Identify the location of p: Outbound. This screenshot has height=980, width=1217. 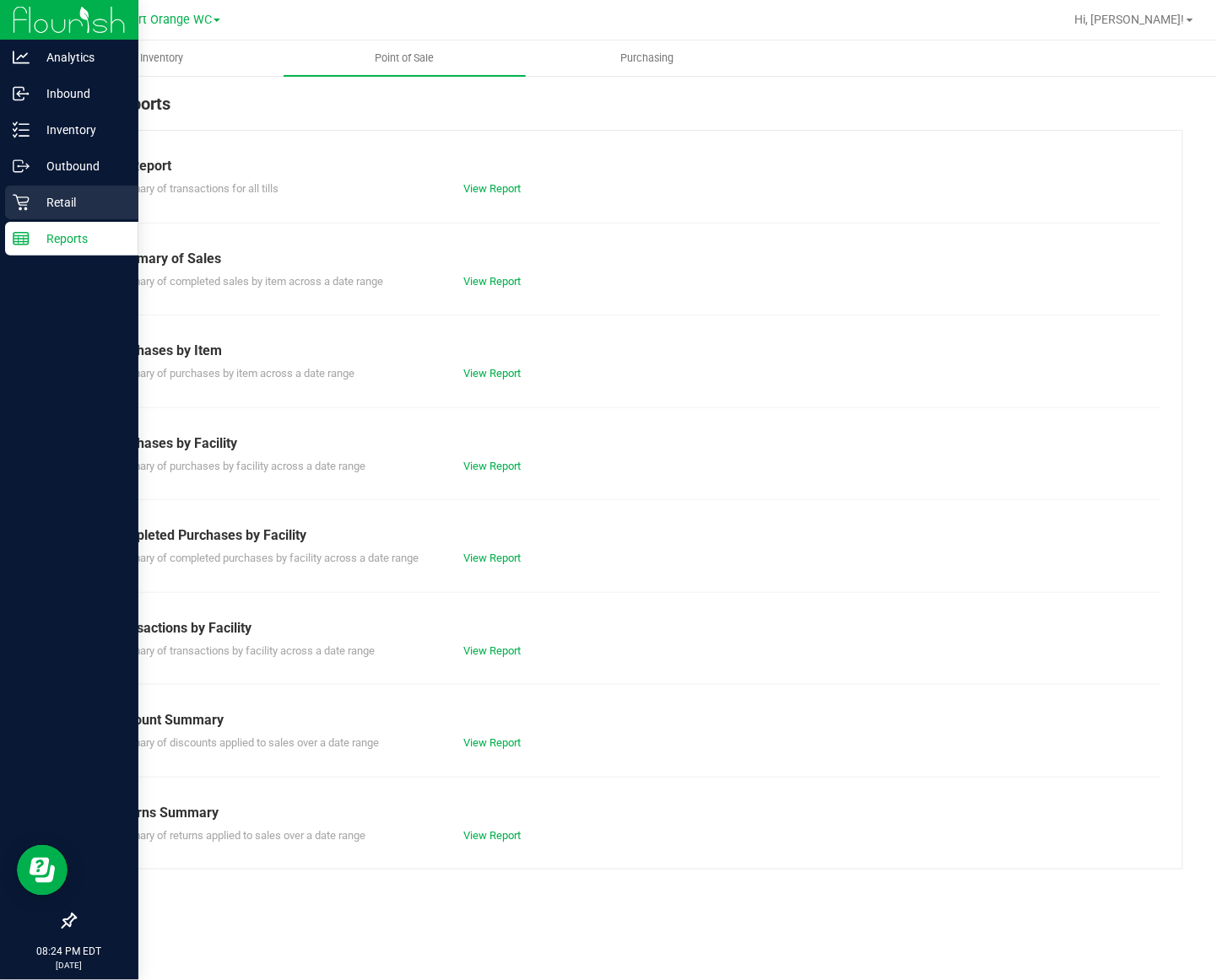
(80, 166).